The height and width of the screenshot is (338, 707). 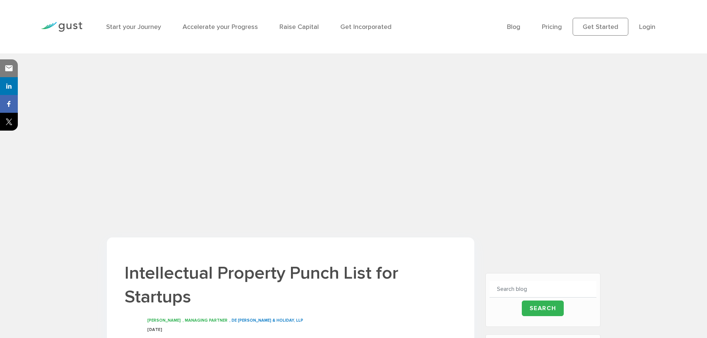 I want to click on a: Login, so click(x=647, y=27).